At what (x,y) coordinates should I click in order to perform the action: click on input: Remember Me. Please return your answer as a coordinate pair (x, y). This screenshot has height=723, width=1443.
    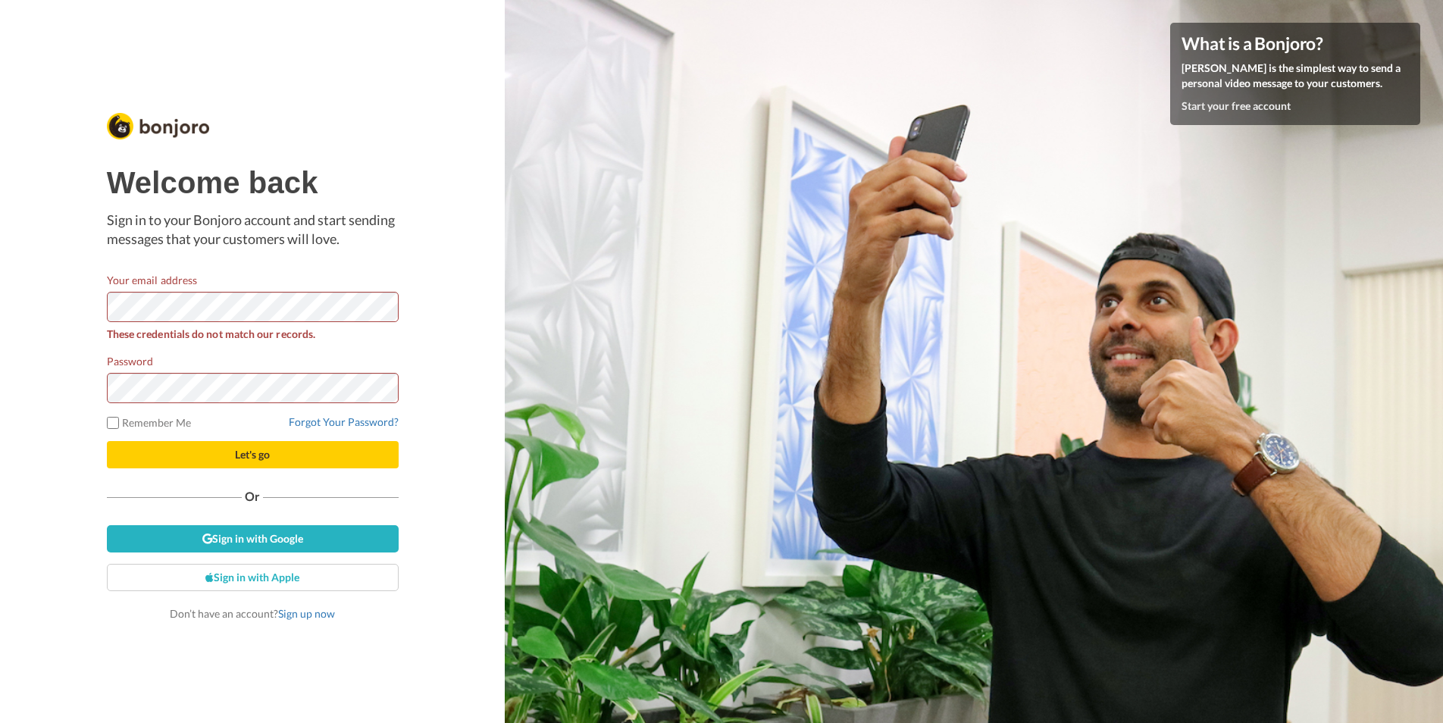
    Looking at the image, I should click on (113, 423).